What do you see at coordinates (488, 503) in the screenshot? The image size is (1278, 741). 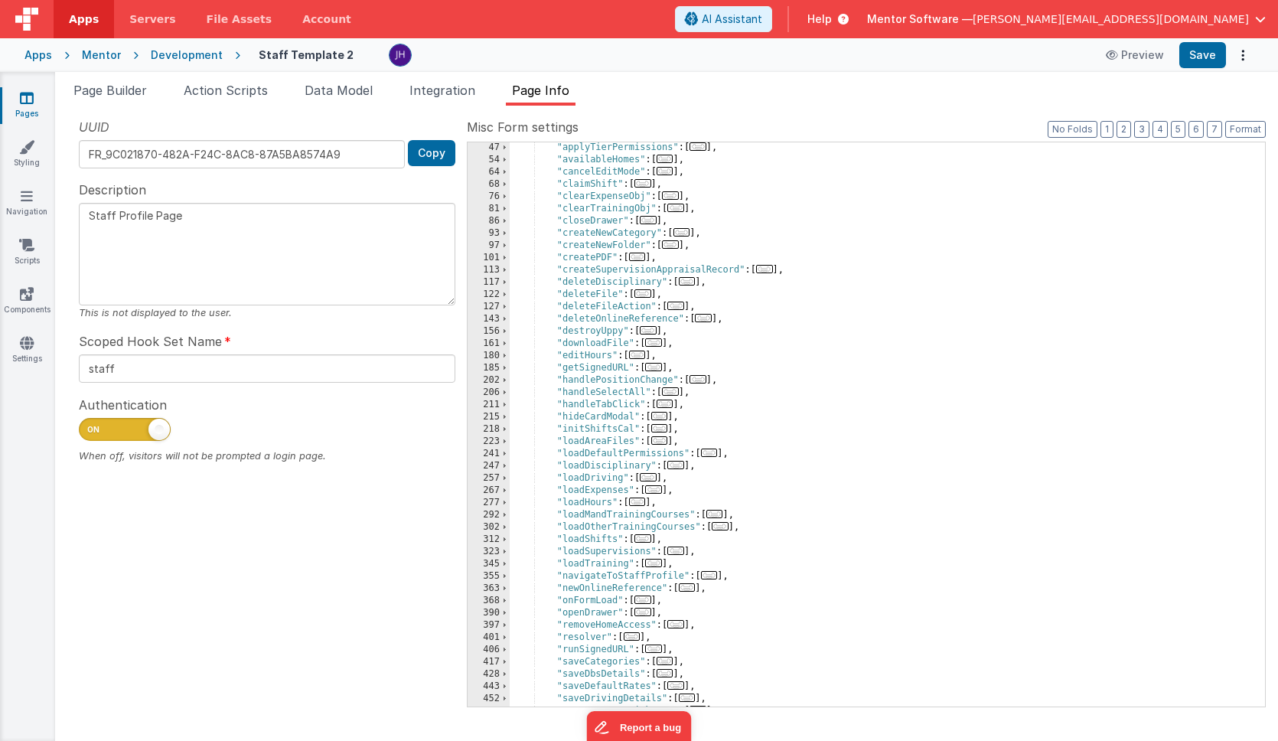 I see `div: 277` at bounding box center [488, 503].